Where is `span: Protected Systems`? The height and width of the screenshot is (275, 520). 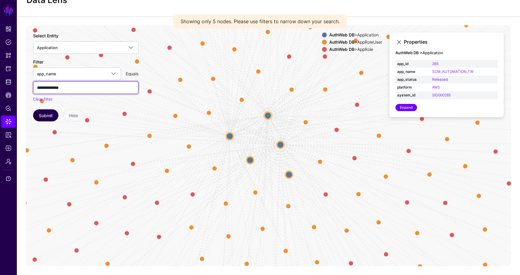
span: Protected Systems is located at coordinates (8, 69).